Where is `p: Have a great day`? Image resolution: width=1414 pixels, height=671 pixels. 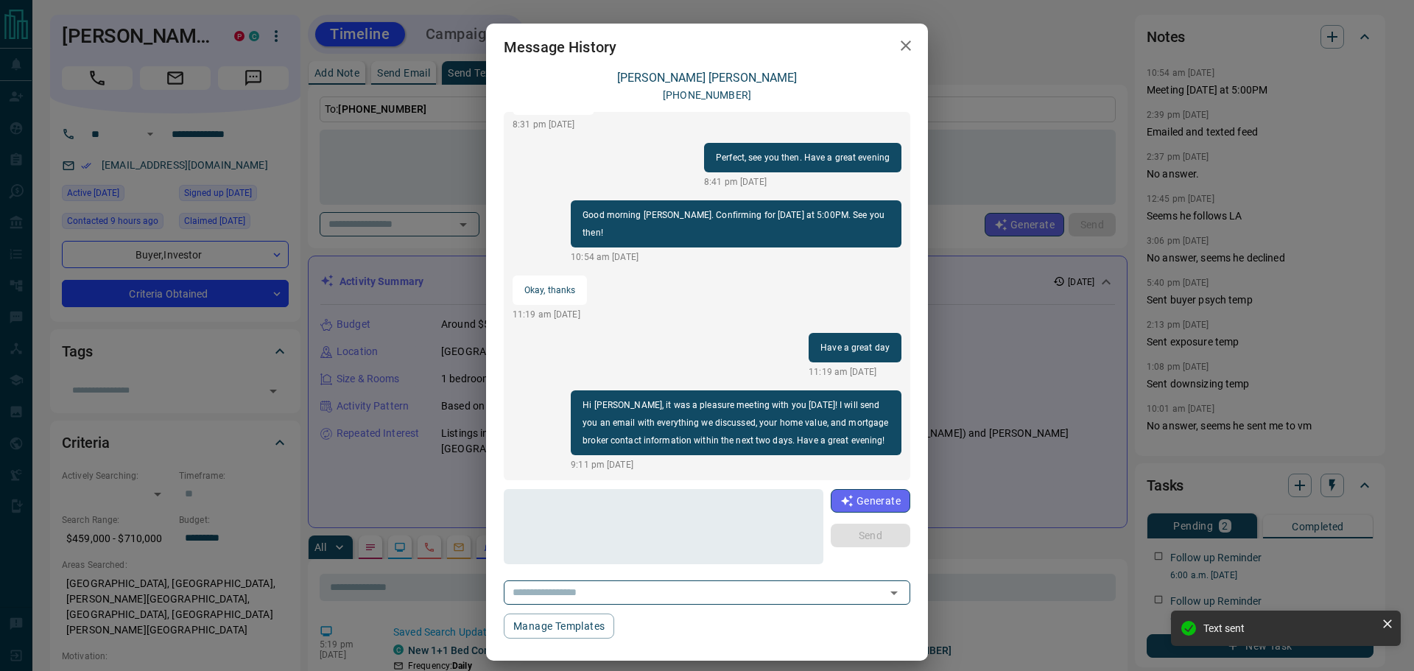
p: Have a great day is located at coordinates (855, 348).